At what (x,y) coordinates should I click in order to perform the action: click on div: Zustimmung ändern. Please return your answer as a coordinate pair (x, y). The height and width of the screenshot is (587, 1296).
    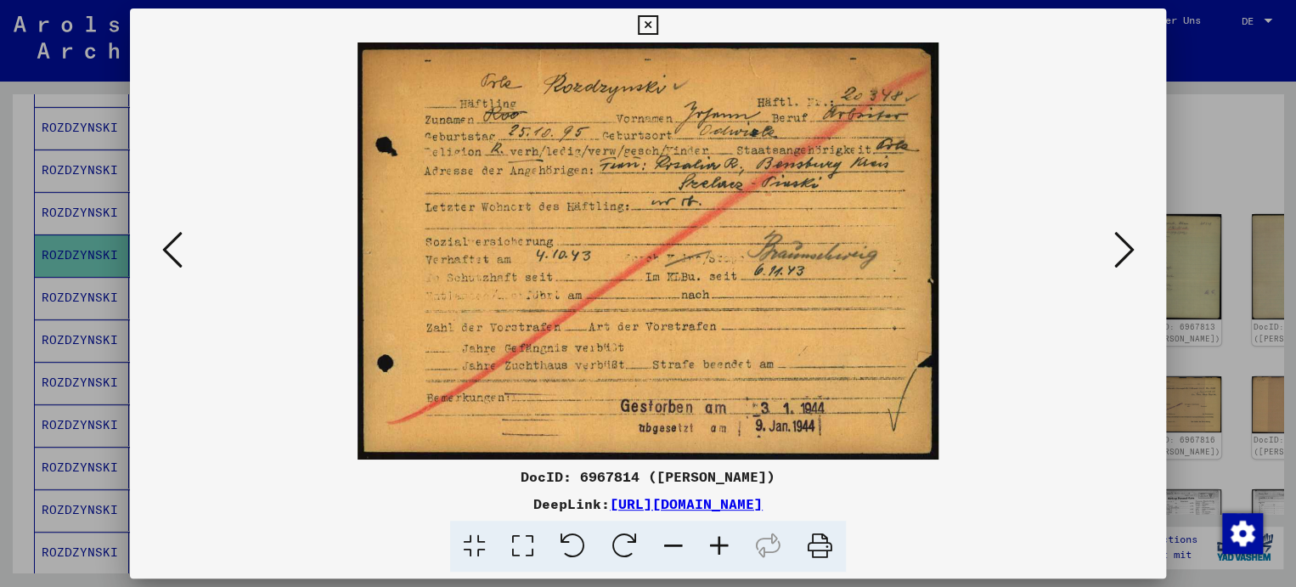
    Looking at the image, I should click on (1241, 532).